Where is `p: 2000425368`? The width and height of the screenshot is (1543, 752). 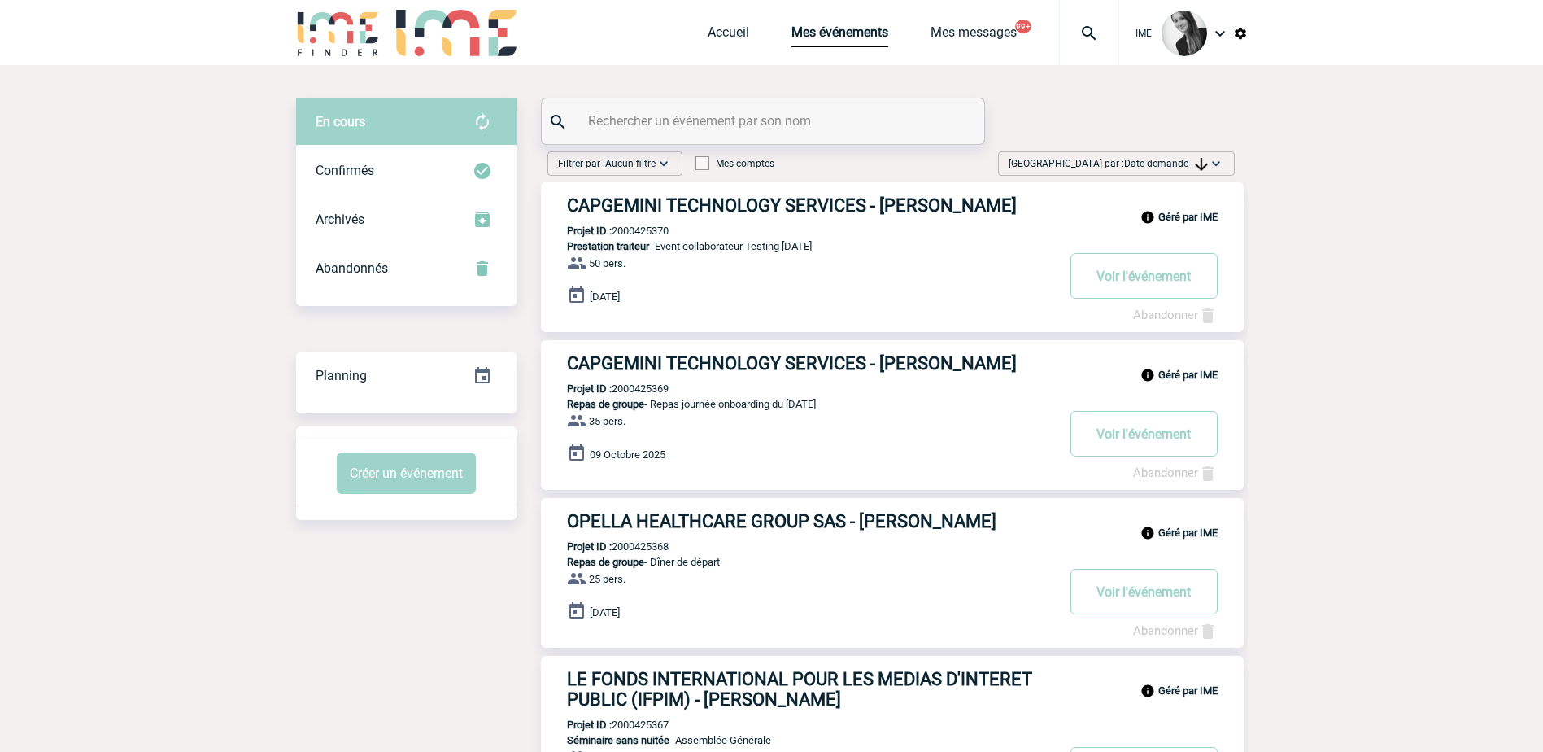 p: 2000425368 is located at coordinates (604, 546).